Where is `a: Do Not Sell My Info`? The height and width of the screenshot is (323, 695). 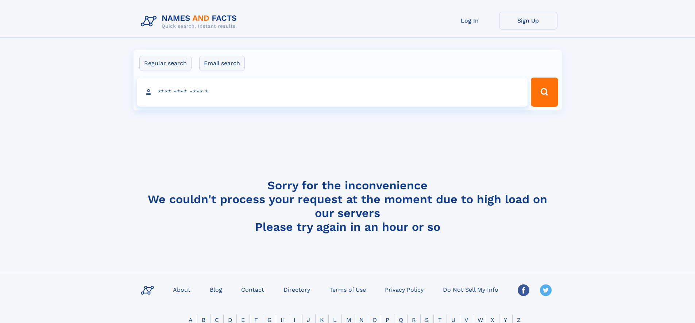 a: Do Not Sell My Info is located at coordinates (470, 290).